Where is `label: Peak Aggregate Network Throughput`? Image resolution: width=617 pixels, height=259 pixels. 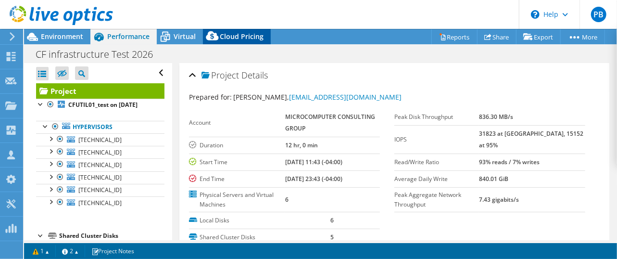
label: Peak Aggregate Network Throughput is located at coordinates (436, 199).